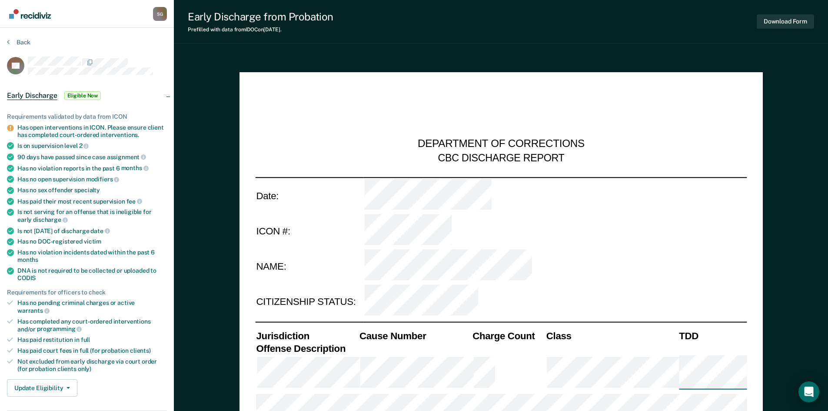 This screenshot has height=411, width=828. Describe the element at coordinates (134, 201) in the screenshot. I see `span: fee` at that location.